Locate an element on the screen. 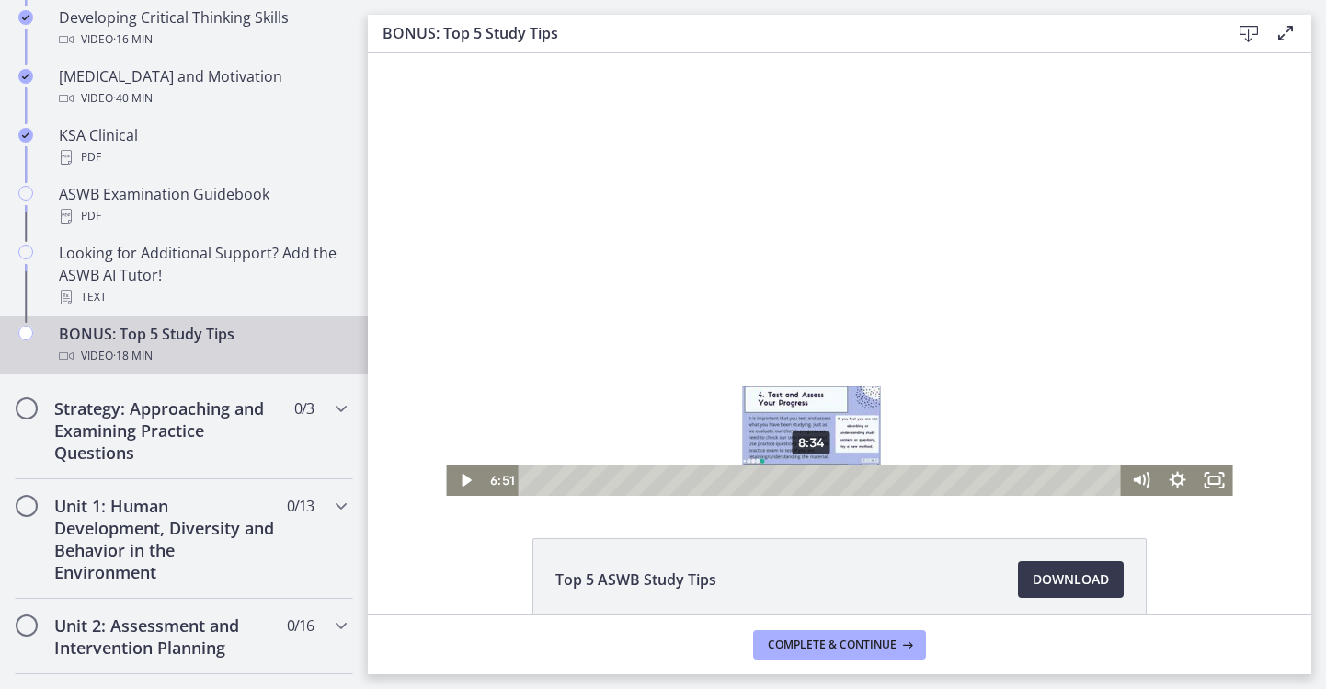 Image resolution: width=1326 pixels, height=689 pixels. h2: Unit 1: Human Development, Diversity and Behavior in the Environment is located at coordinates (166, 539).